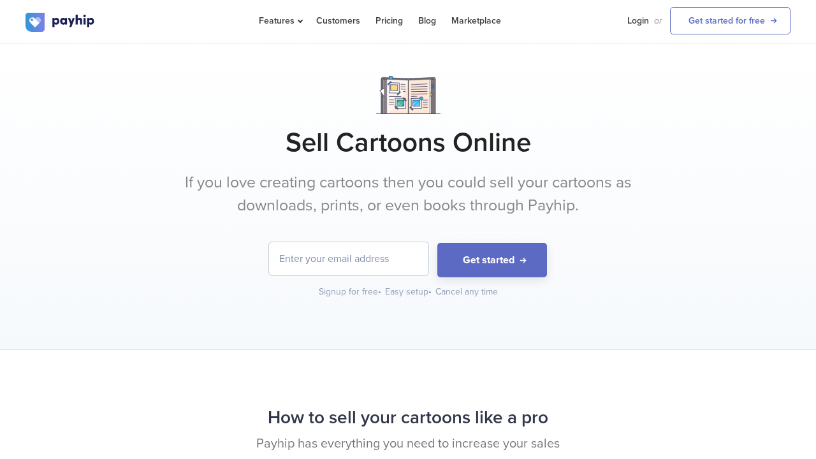 The width and height of the screenshot is (816, 459). Describe the element at coordinates (408, 143) in the screenshot. I see `h1: Sell Cartoons Online` at that location.